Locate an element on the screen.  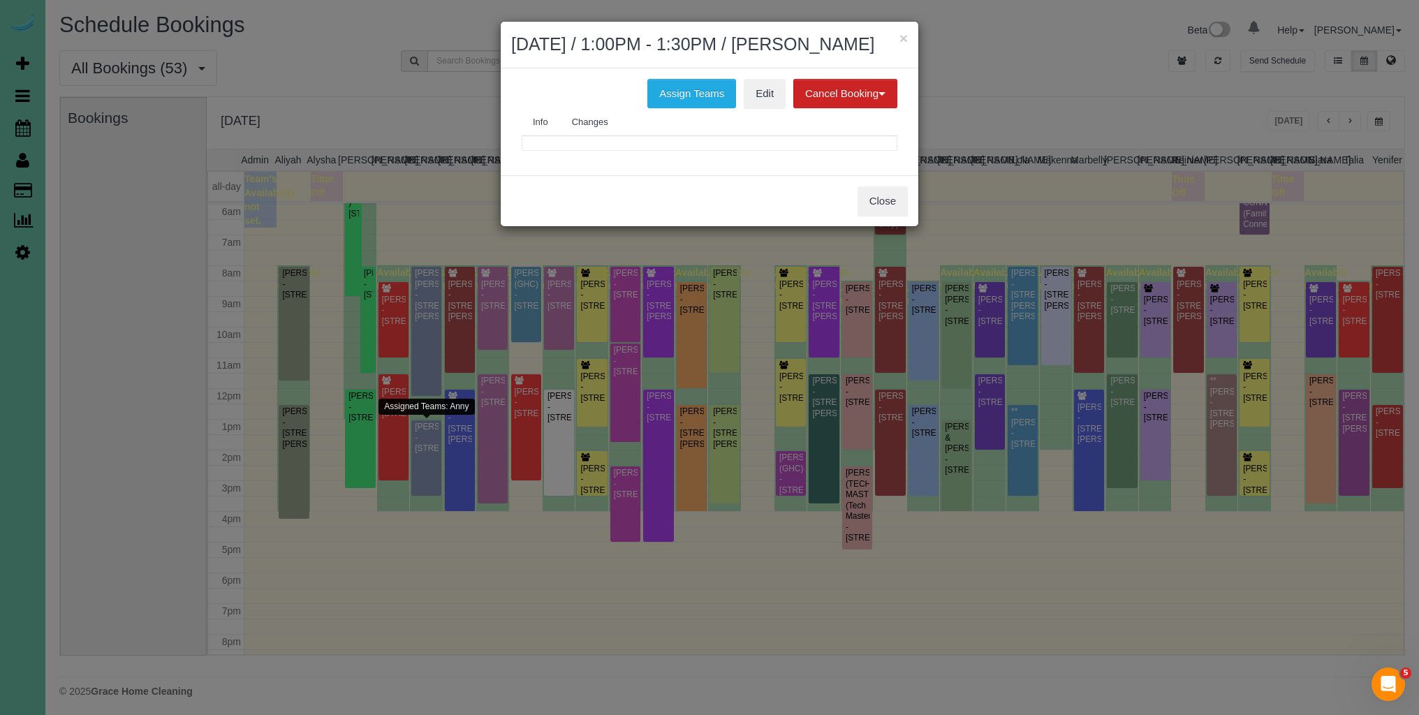
a: Info is located at coordinates (540, 122).